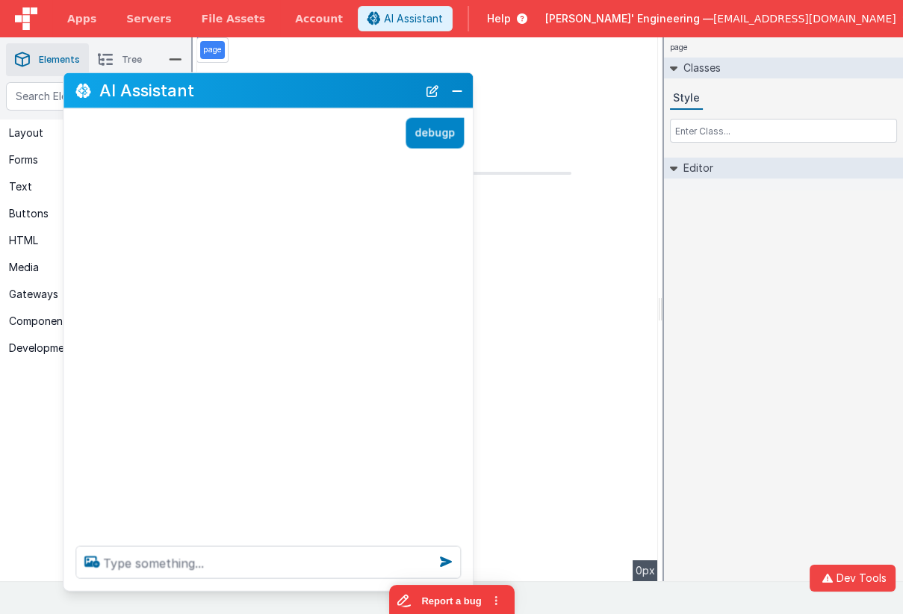 The width and height of the screenshot is (903, 614). I want to click on h2: AI Assistant, so click(258, 90).